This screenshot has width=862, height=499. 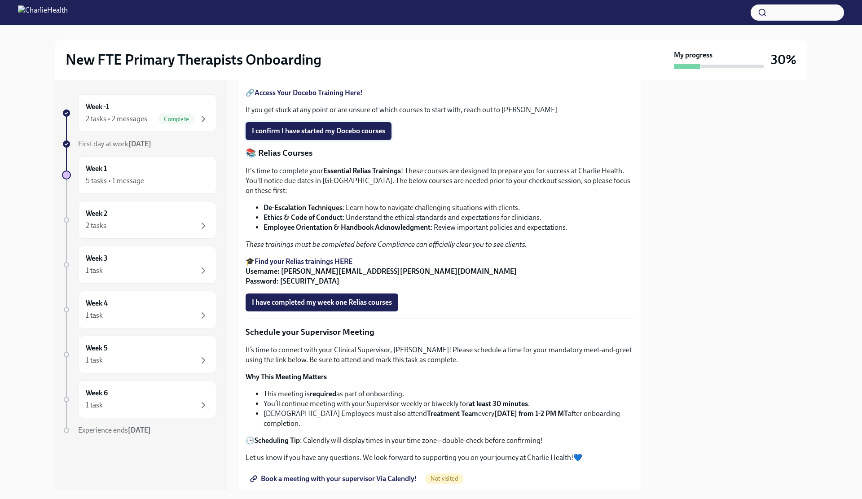 What do you see at coordinates (449, 228) in the screenshot?
I see `li: : Review important policies and expectations.` at bounding box center [449, 228].